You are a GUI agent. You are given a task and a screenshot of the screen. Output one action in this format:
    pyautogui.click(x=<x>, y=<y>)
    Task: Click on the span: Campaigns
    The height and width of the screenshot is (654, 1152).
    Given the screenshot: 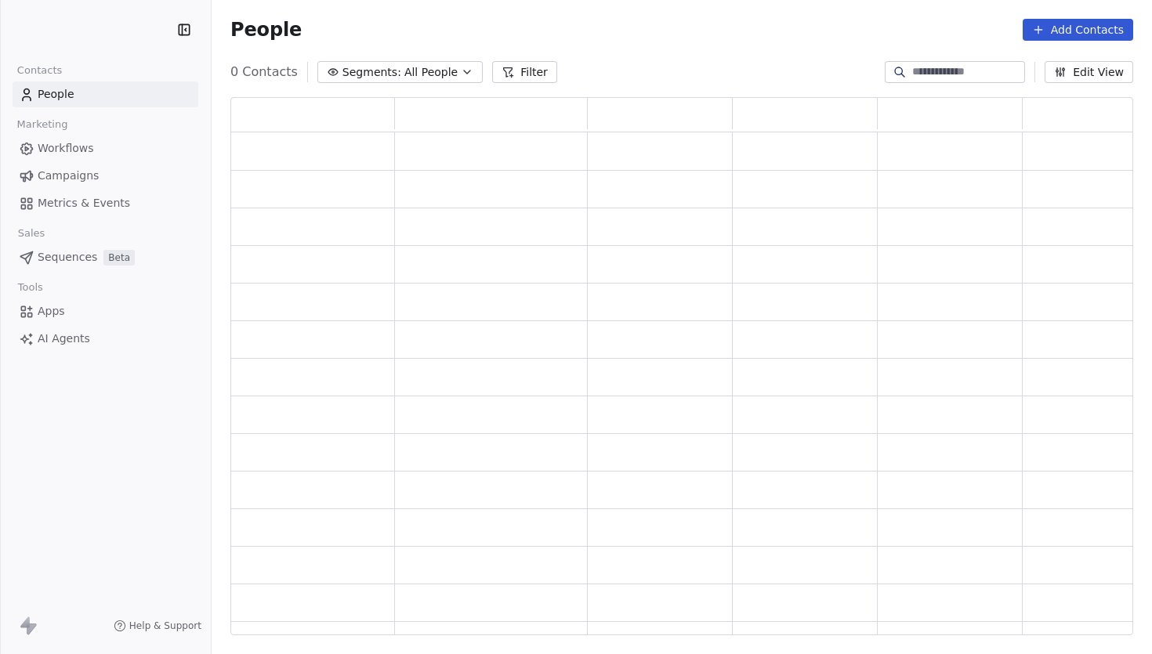 What is the action you would take?
    pyautogui.click(x=68, y=176)
    